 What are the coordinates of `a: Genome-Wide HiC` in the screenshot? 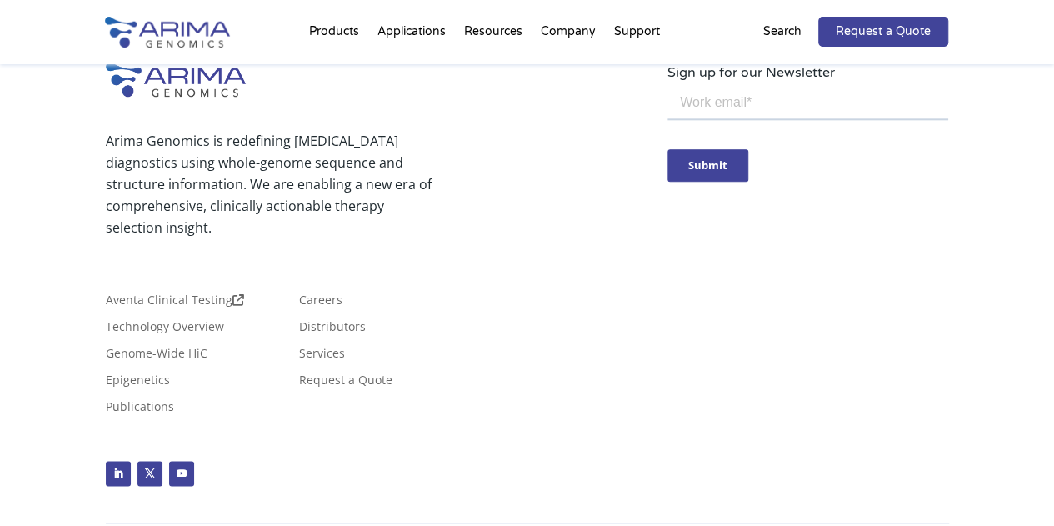 It's located at (157, 357).